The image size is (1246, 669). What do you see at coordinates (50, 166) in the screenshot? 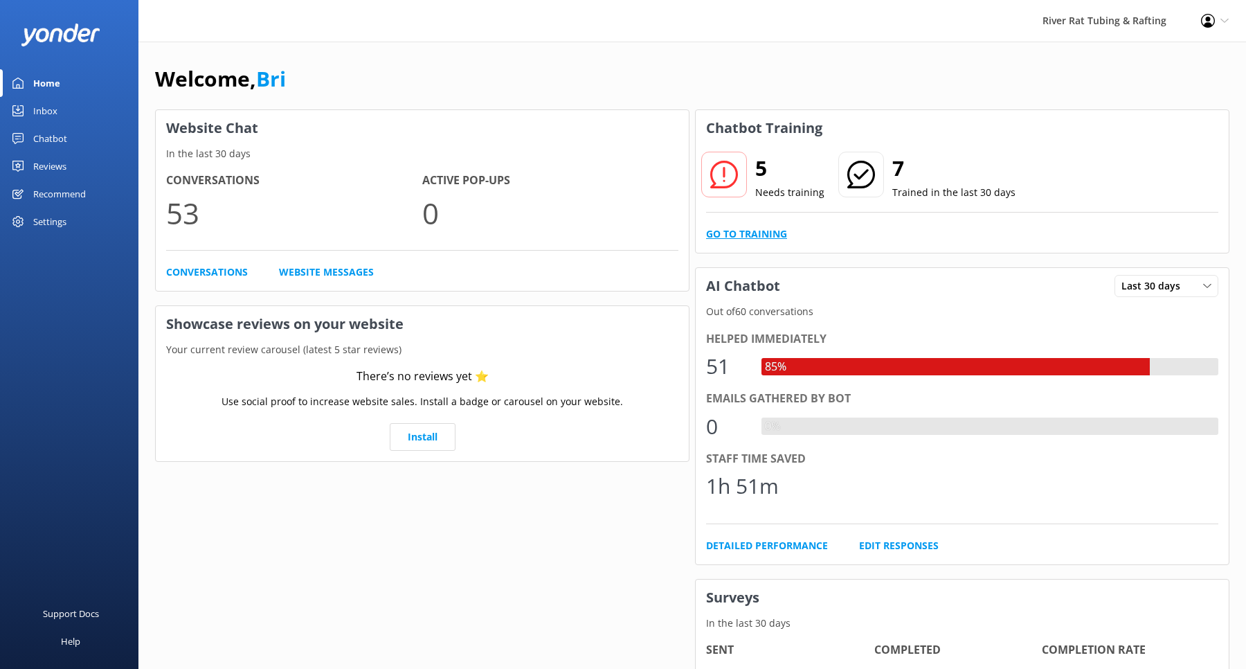
I see `div: Reviews` at bounding box center [50, 166].